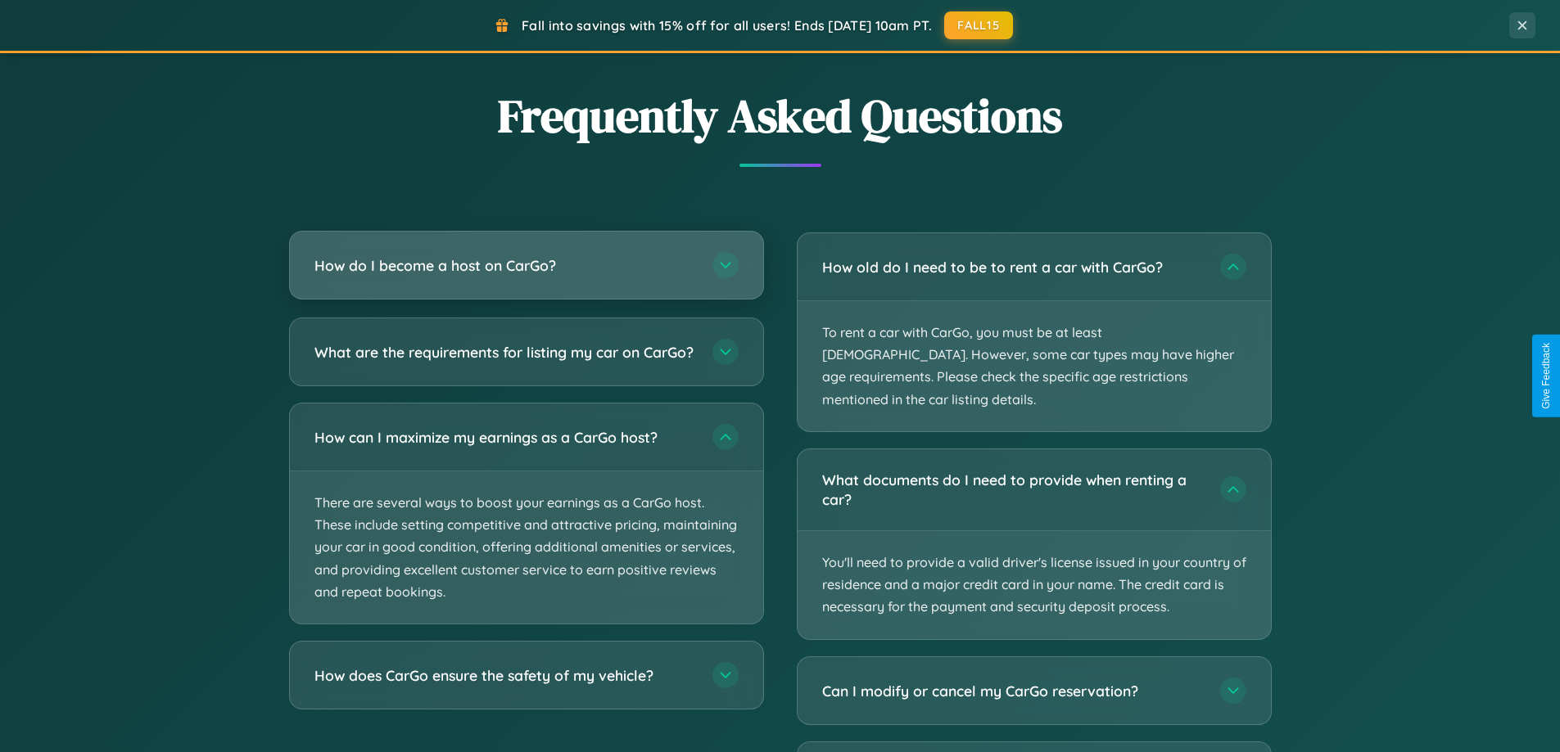  Describe the element at coordinates (780, 115) in the screenshot. I see `h2: Frequently Asked Questions` at that location.